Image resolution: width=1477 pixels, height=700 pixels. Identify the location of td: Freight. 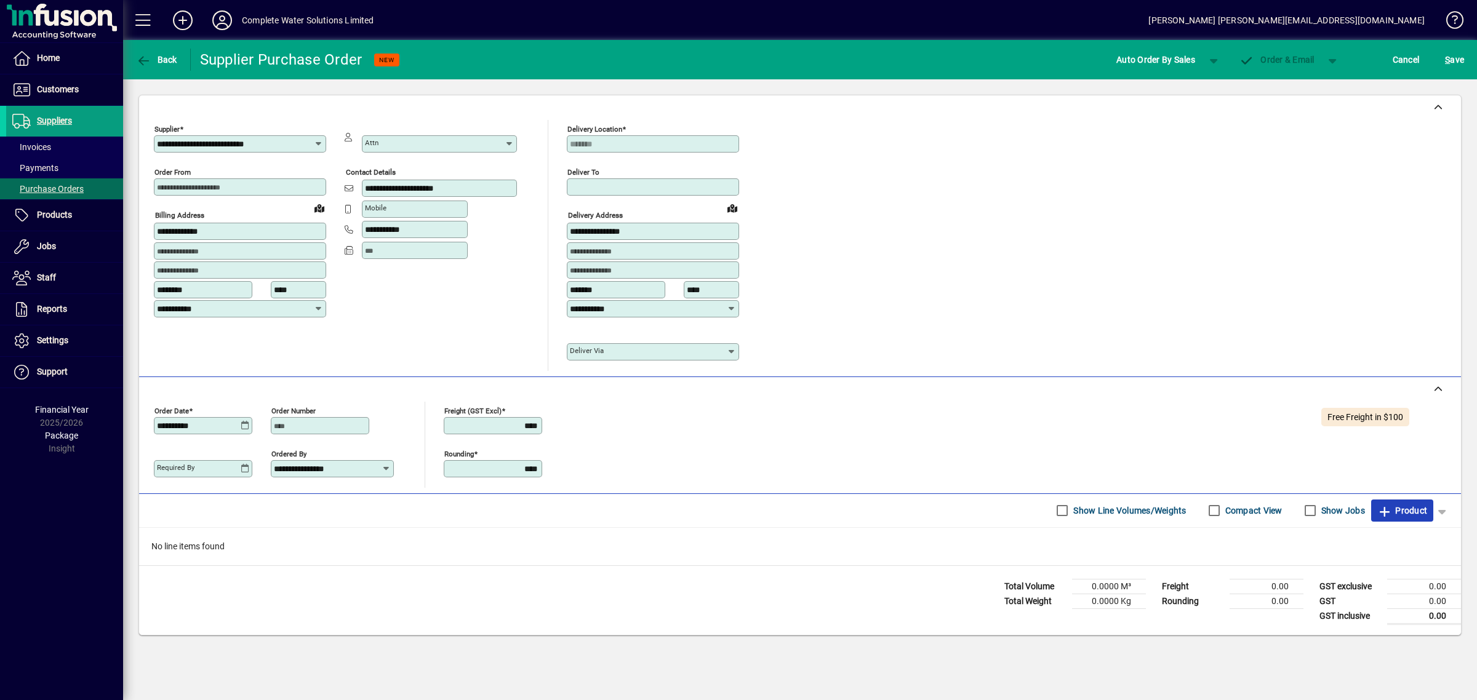
(1192, 586).